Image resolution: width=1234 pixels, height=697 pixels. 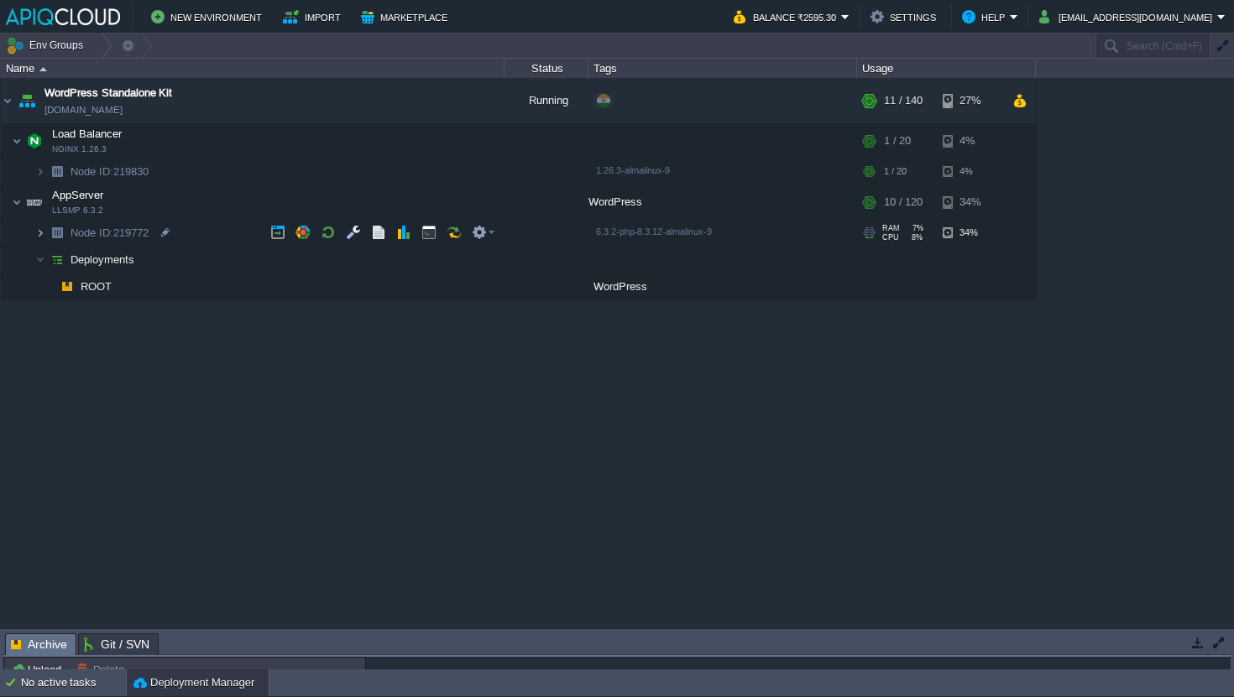 What do you see at coordinates (97, 286) in the screenshot?
I see `span: ROOT` at bounding box center [97, 286].